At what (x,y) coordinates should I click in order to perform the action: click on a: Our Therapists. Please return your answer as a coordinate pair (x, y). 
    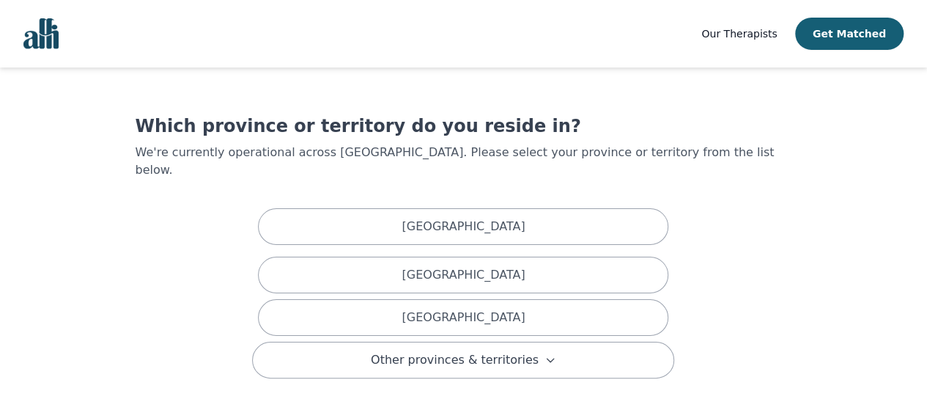
    Looking at the image, I should click on (739, 34).